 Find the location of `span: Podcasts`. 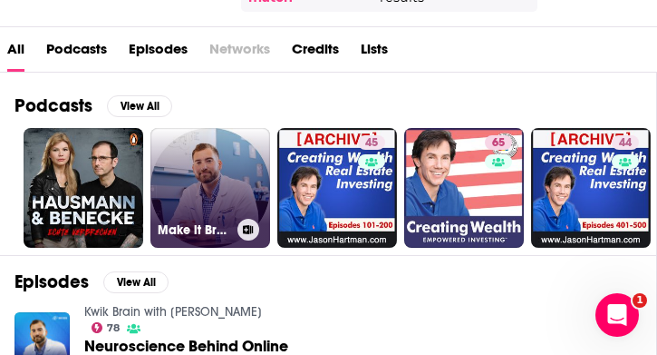

span: Podcasts is located at coordinates (76, 53).